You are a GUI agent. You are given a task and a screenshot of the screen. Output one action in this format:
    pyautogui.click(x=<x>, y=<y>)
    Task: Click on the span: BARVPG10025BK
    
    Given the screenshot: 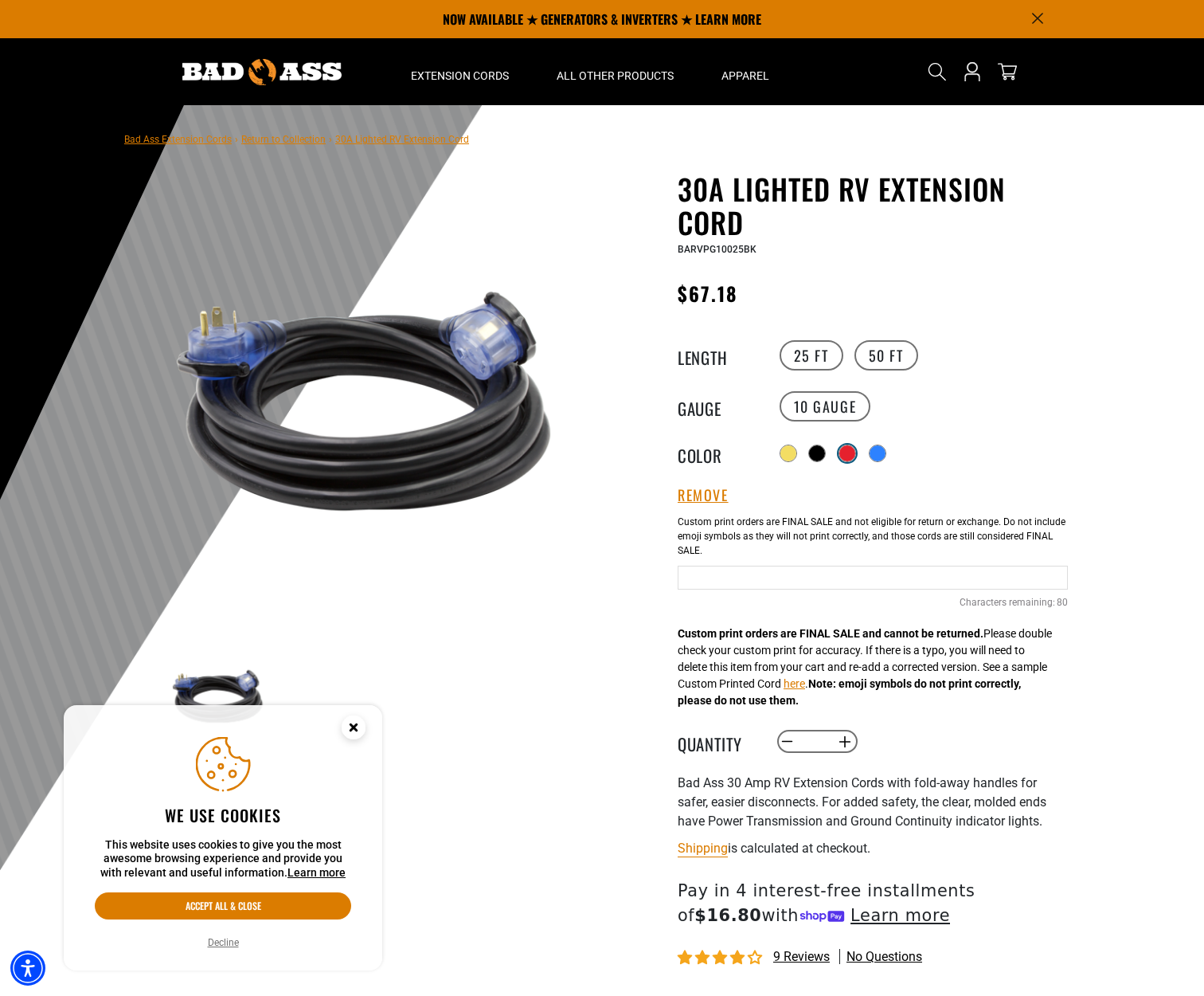 What is the action you would take?
    pyautogui.click(x=717, y=250)
    